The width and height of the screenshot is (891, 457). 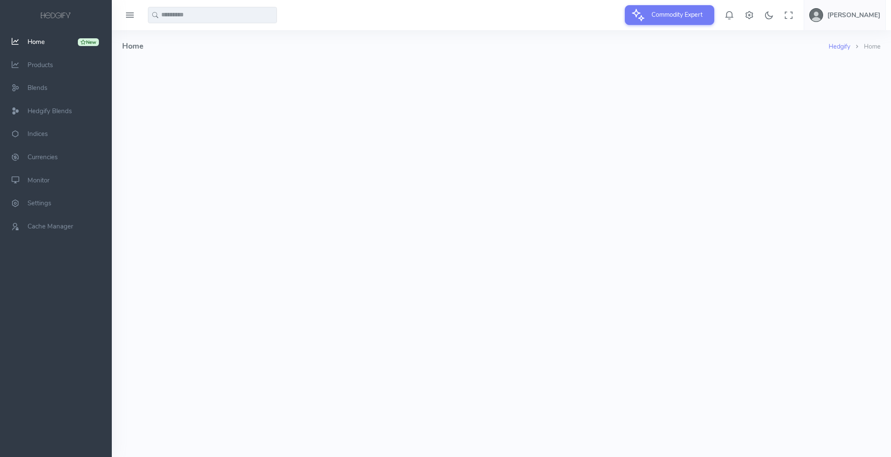 What do you see at coordinates (38, 180) in the screenshot?
I see `span: Monitor` at bounding box center [38, 180].